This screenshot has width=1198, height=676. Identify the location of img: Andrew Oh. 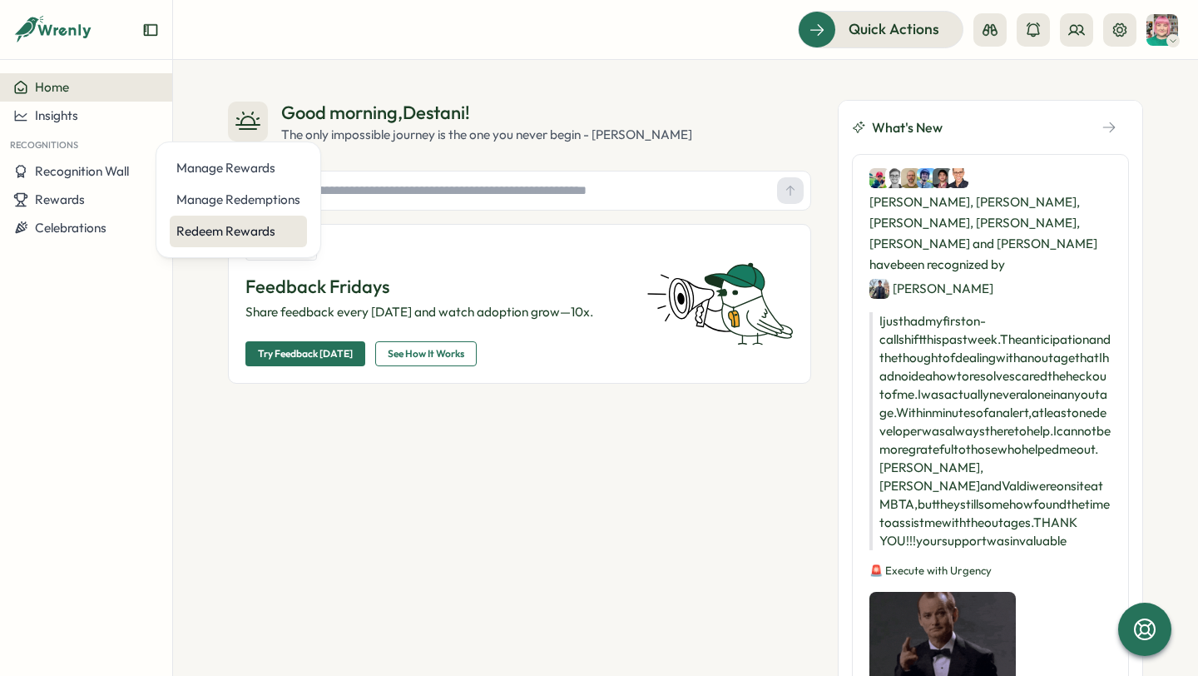
(880, 289).